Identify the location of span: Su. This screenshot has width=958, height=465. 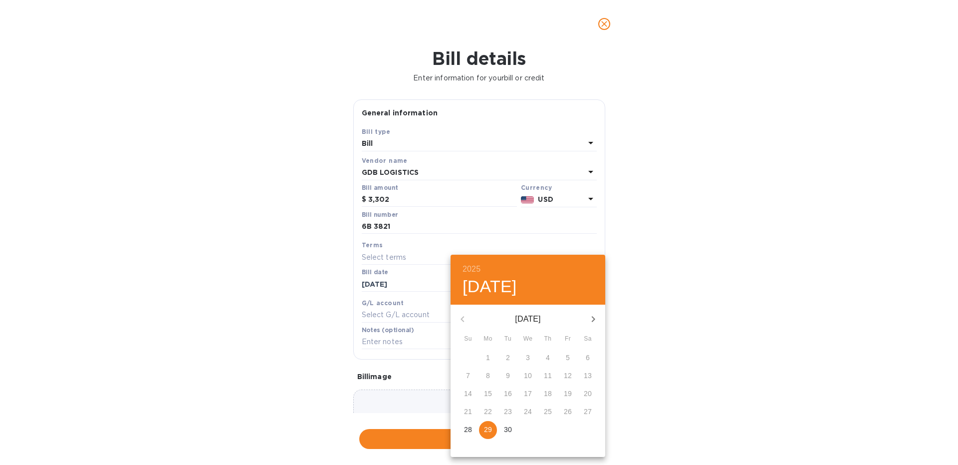
(468, 339).